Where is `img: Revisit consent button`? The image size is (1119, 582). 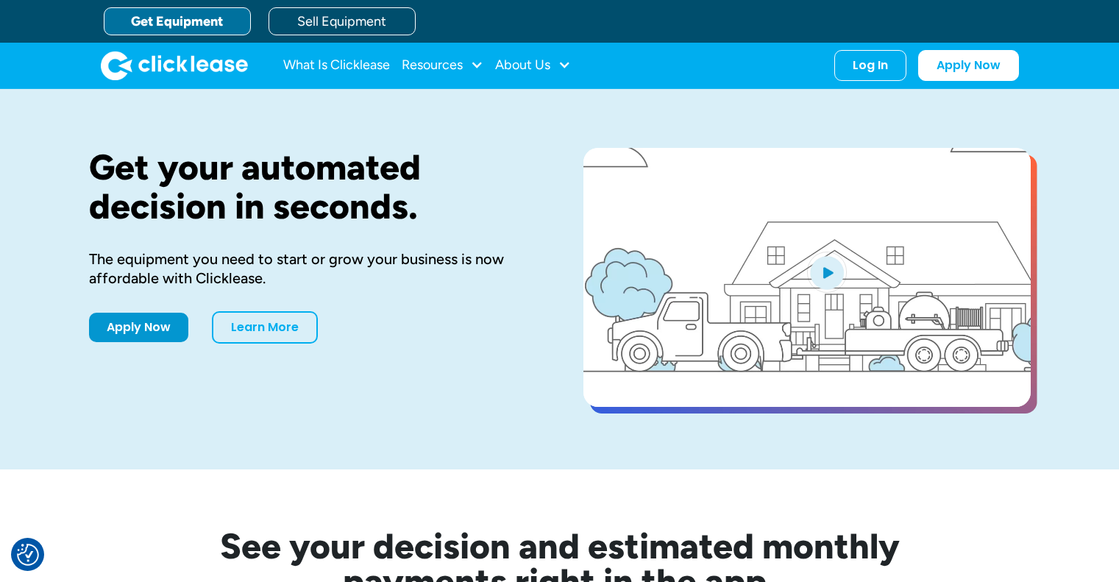 img: Revisit consent button is located at coordinates (28, 555).